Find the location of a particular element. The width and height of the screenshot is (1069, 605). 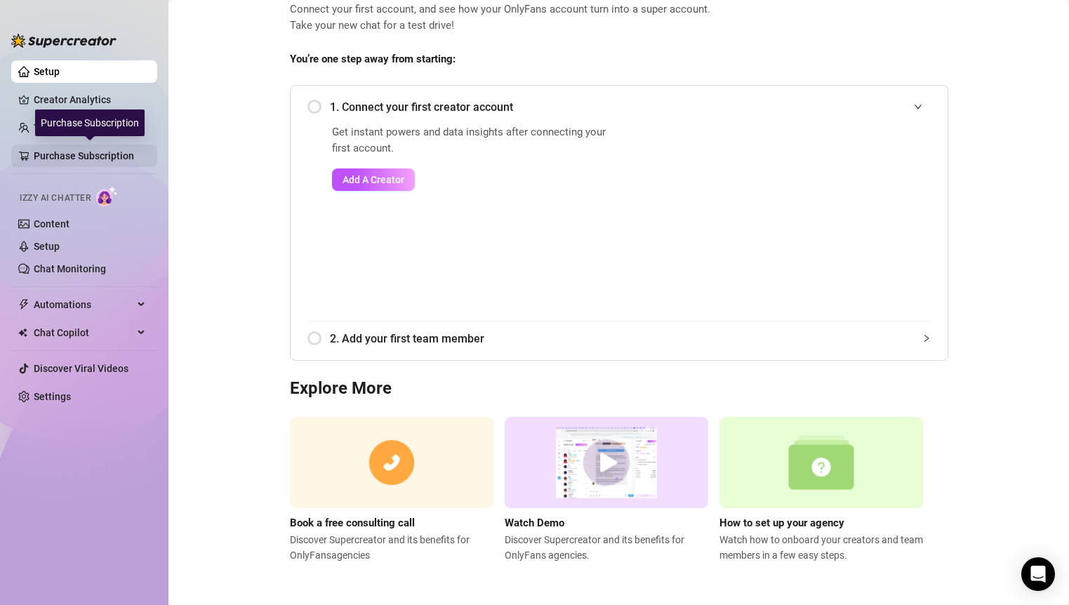

strong: You’re one step away from starting: is located at coordinates (373, 59).